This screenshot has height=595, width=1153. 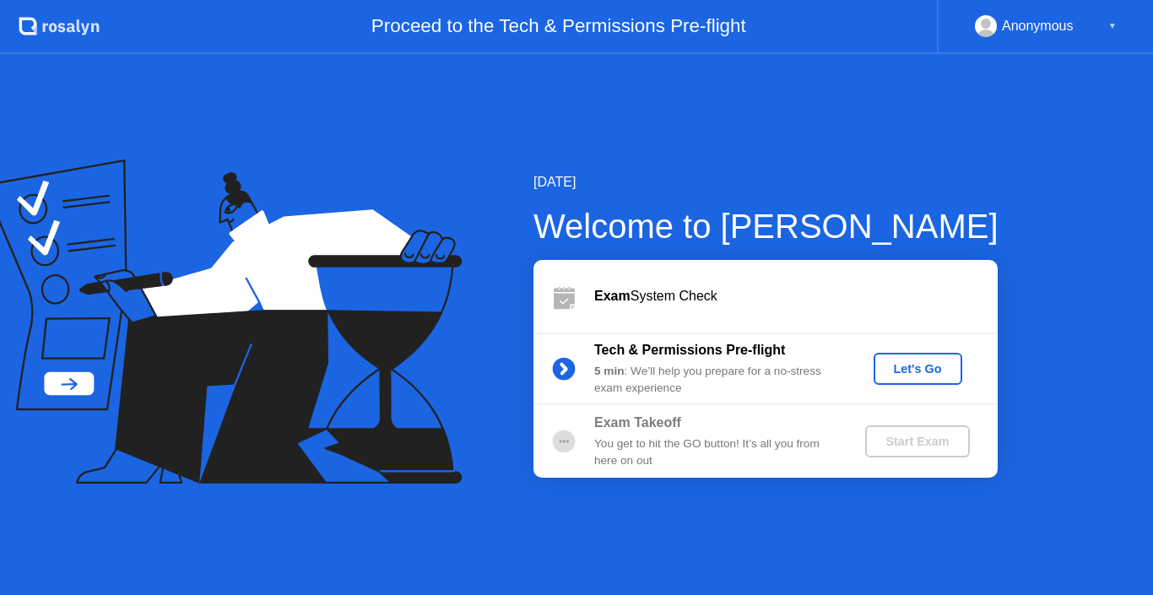 I want to click on b: Exam, so click(x=612, y=295).